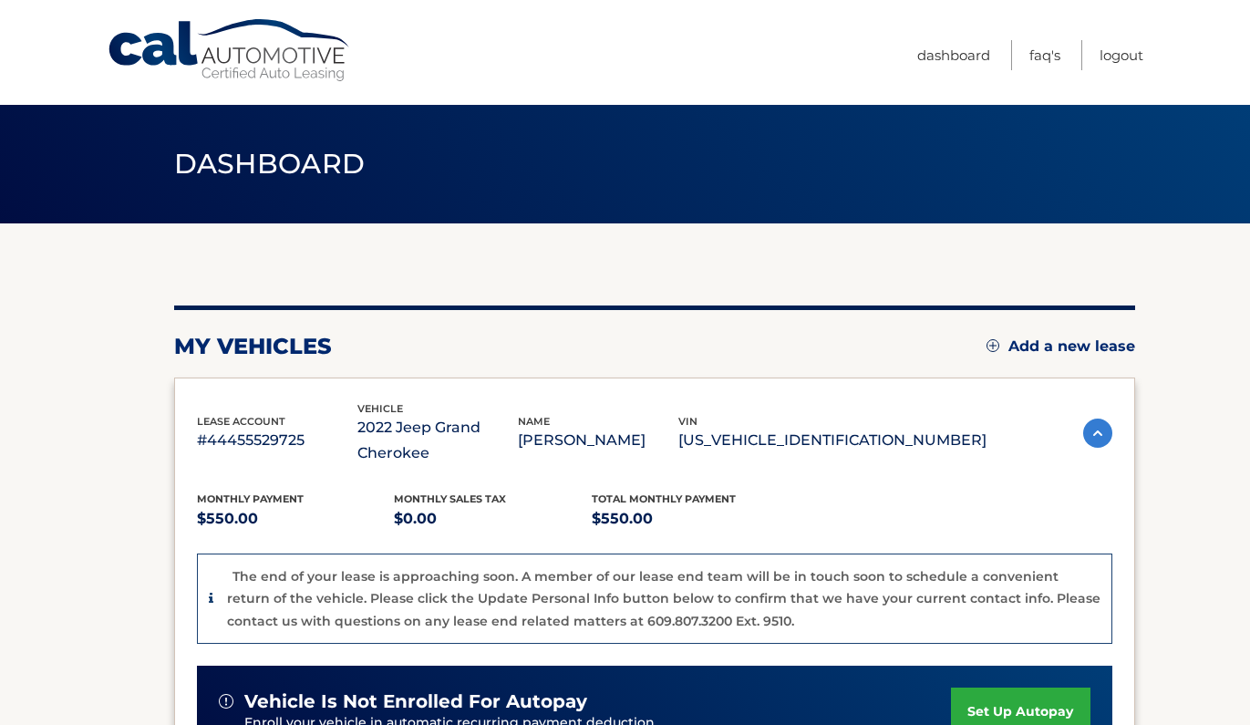 Image resolution: width=1250 pixels, height=725 pixels. I want to click on span: vin, so click(687, 421).